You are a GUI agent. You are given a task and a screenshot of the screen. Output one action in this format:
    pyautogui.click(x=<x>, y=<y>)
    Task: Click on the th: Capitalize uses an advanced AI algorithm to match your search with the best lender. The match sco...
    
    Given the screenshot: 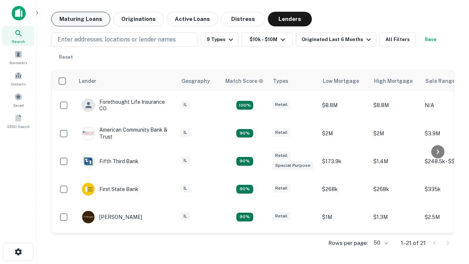 What is the action you would take?
    pyautogui.click(x=245, y=81)
    